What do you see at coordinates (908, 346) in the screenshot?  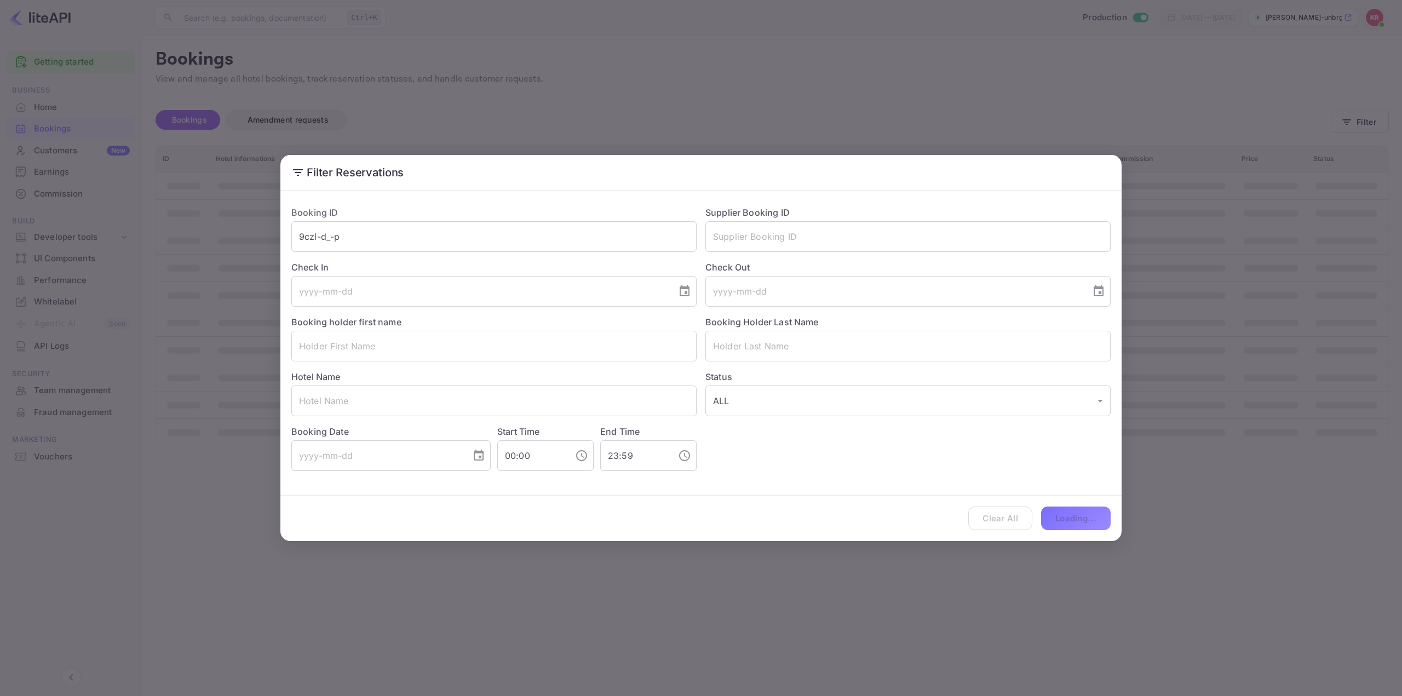 I see `input: Holder Last Name` at bounding box center [908, 346].